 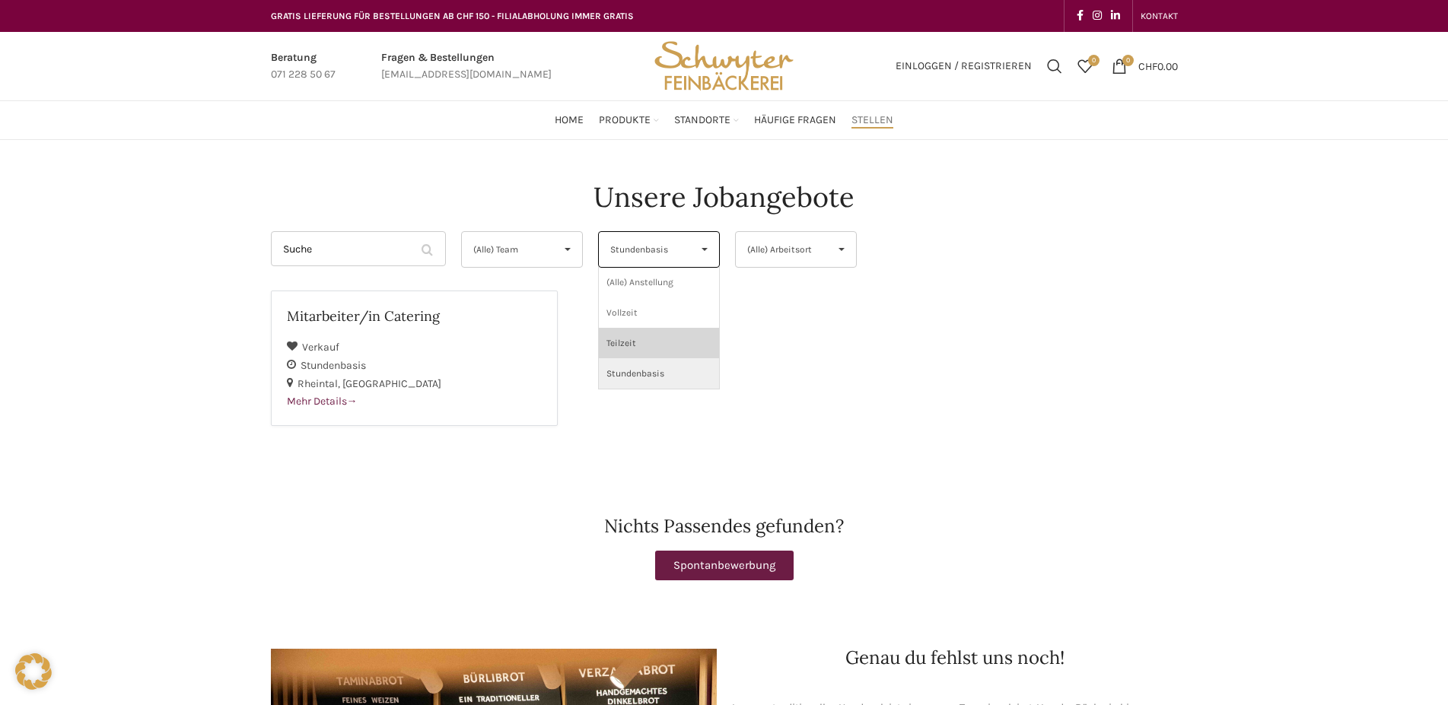 What do you see at coordinates (783, 250) in the screenshot?
I see `span: (Alle) Arbeitsort` at bounding box center [783, 250].